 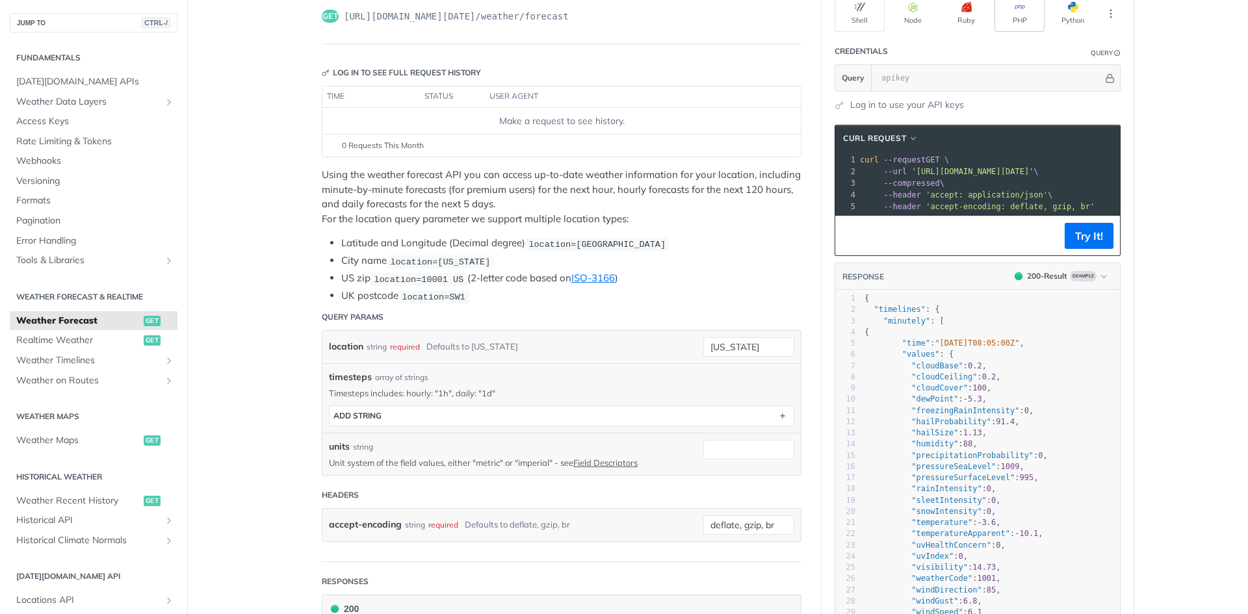 What do you see at coordinates (352, 317) in the screenshot?
I see `div: Query Params` at bounding box center [352, 317].